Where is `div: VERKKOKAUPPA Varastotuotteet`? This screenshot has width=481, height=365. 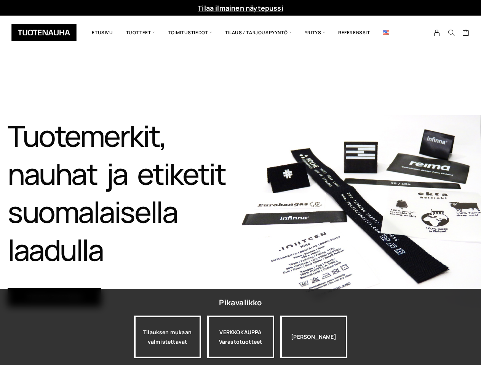 div: VERKKOKAUPPA Varastotuotteet is located at coordinates (241, 337).